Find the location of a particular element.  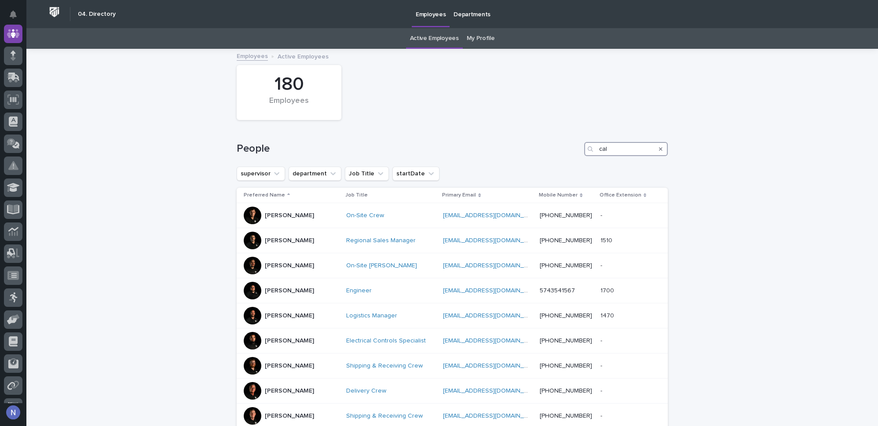

div: Notifications is located at coordinates (17, 18).